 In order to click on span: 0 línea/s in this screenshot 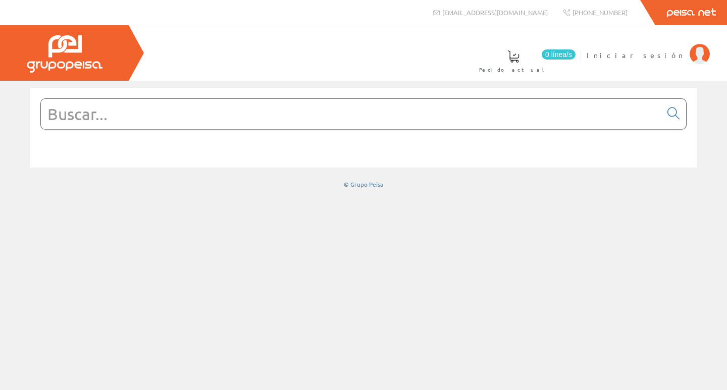, I will do `click(558, 54)`.